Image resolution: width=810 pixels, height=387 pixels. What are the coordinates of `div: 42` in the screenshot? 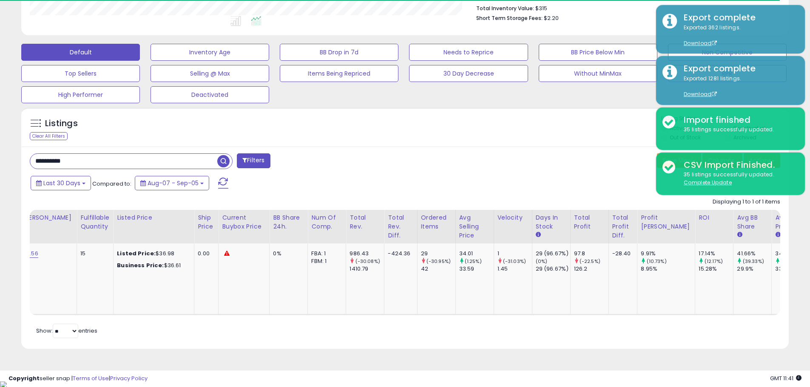 It's located at (438, 269).